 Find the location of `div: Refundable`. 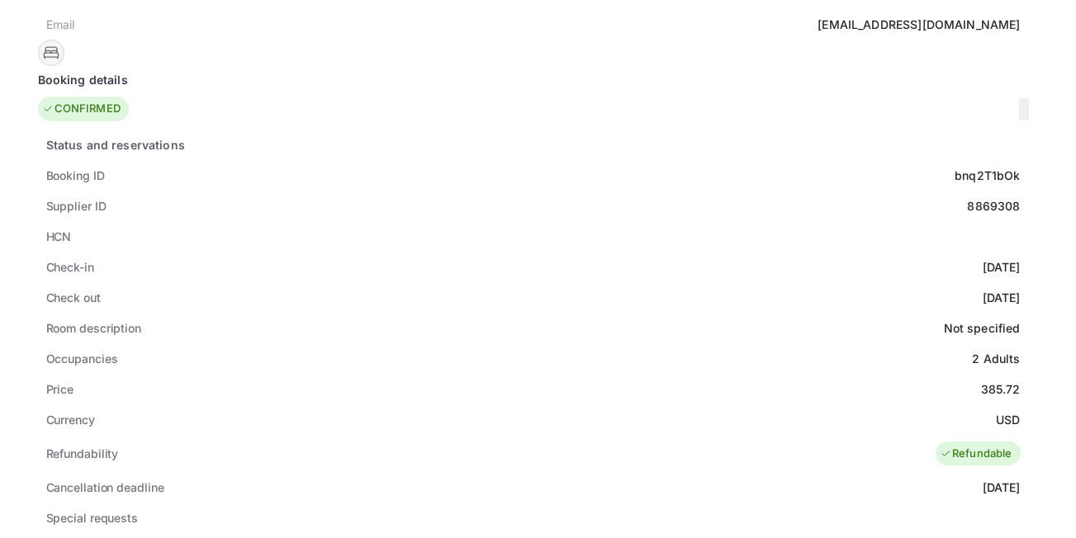

div: Refundable is located at coordinates (976, 454).